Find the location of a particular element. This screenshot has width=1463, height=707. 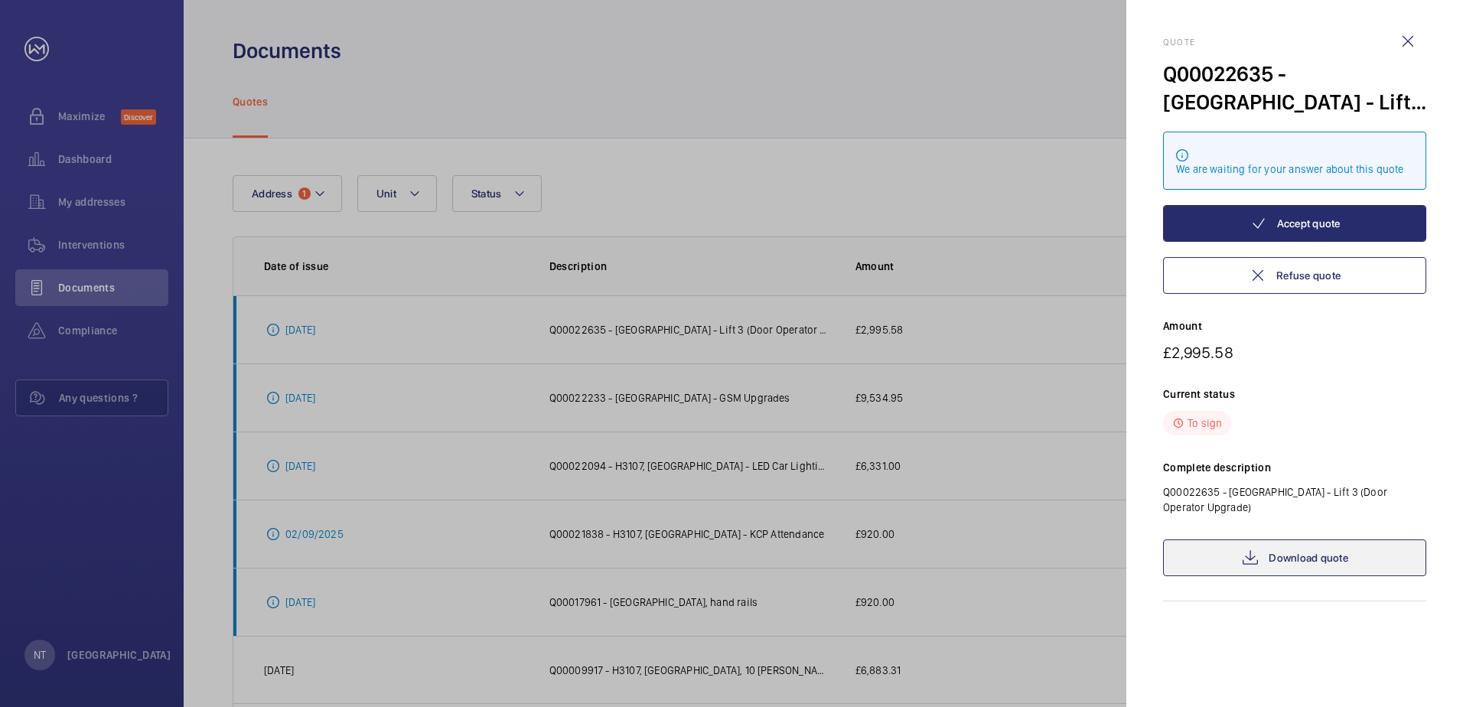

h2: Quote is located at coordinates (1294, 42).